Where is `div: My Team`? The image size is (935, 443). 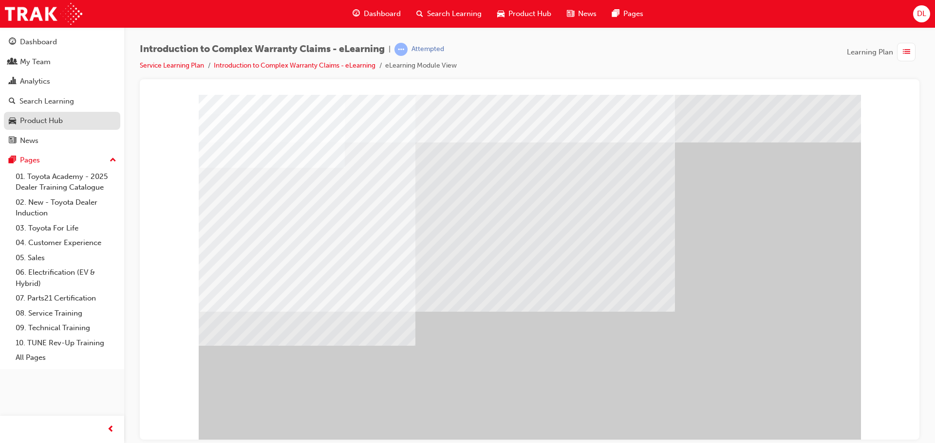 div: My Team is located at coordinates (35, 62).